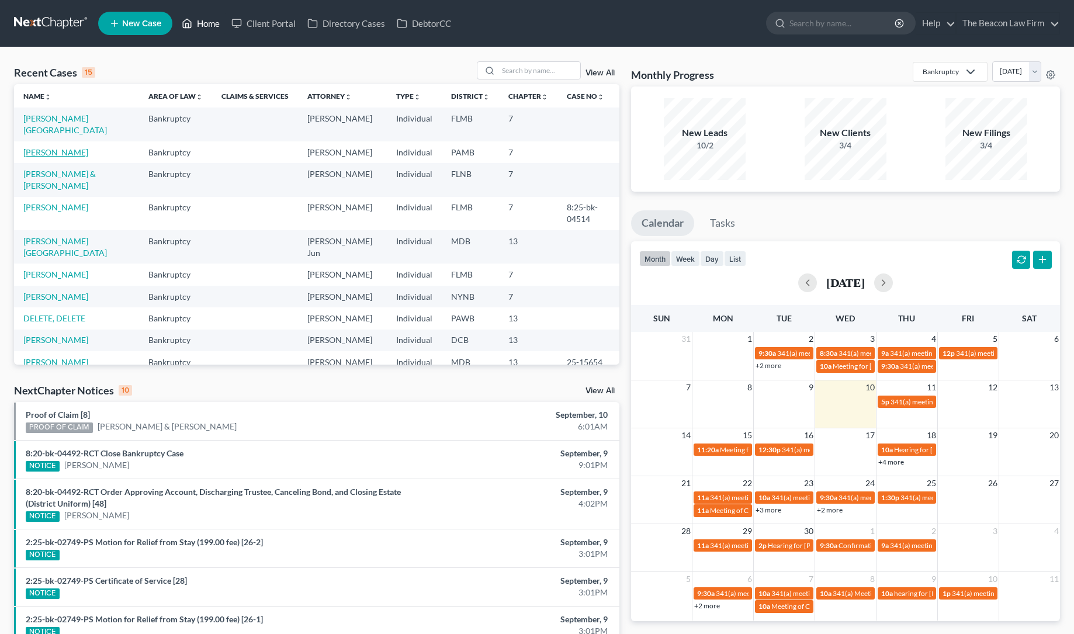 This screenshot has height=634, width=1074. I want to click on div: NextChapter Notices, so click(73, 390).